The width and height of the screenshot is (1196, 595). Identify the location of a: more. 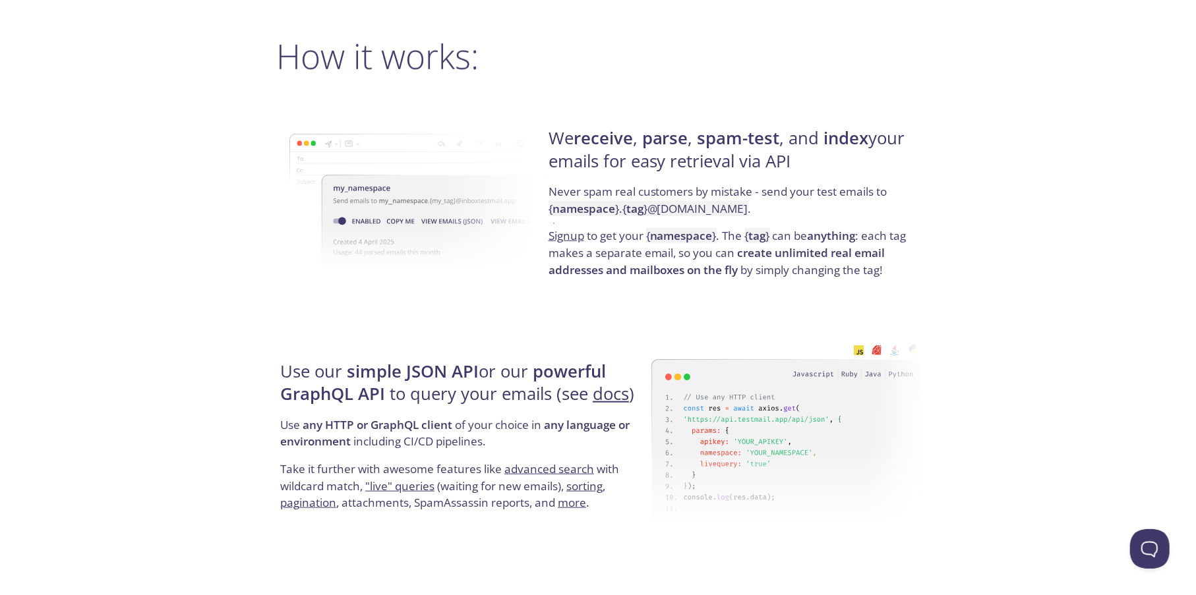
(572, 502).